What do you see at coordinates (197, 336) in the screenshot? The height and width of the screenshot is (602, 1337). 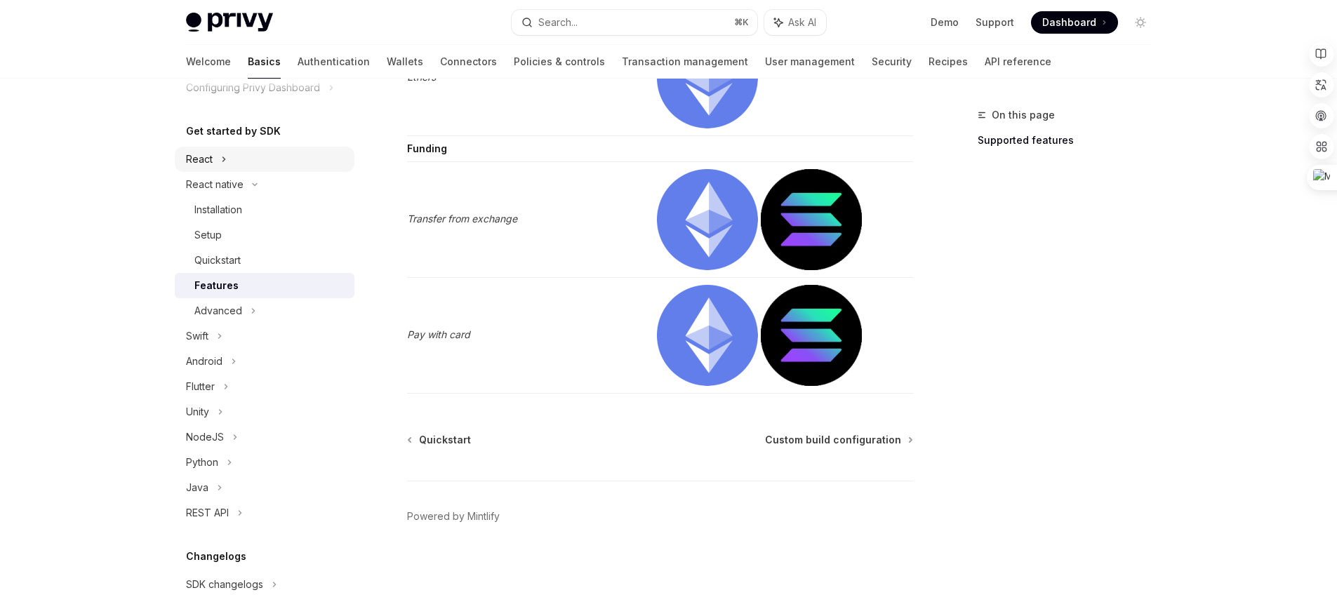 I see `div: Swift` at bounding box center [197, 336].